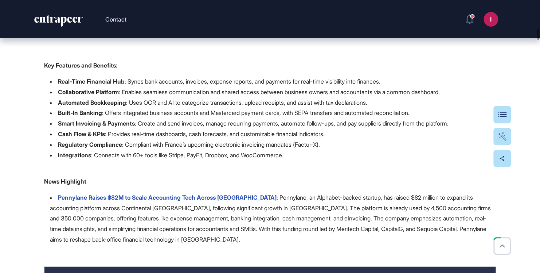 The height and width of the screenshot is (273, 540). Describe the element at coordinates (270, 218) in the screenshot. I see `p: : Pennylane, an Alphabet-backed startup, has raised $82 million to expand its accounting platform...` at that location.